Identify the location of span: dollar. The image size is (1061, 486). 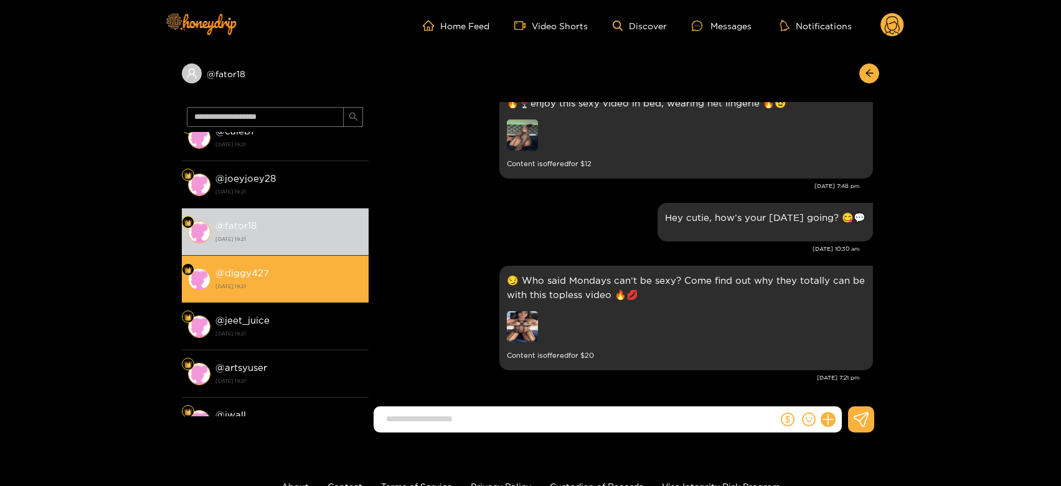
(788, 420).